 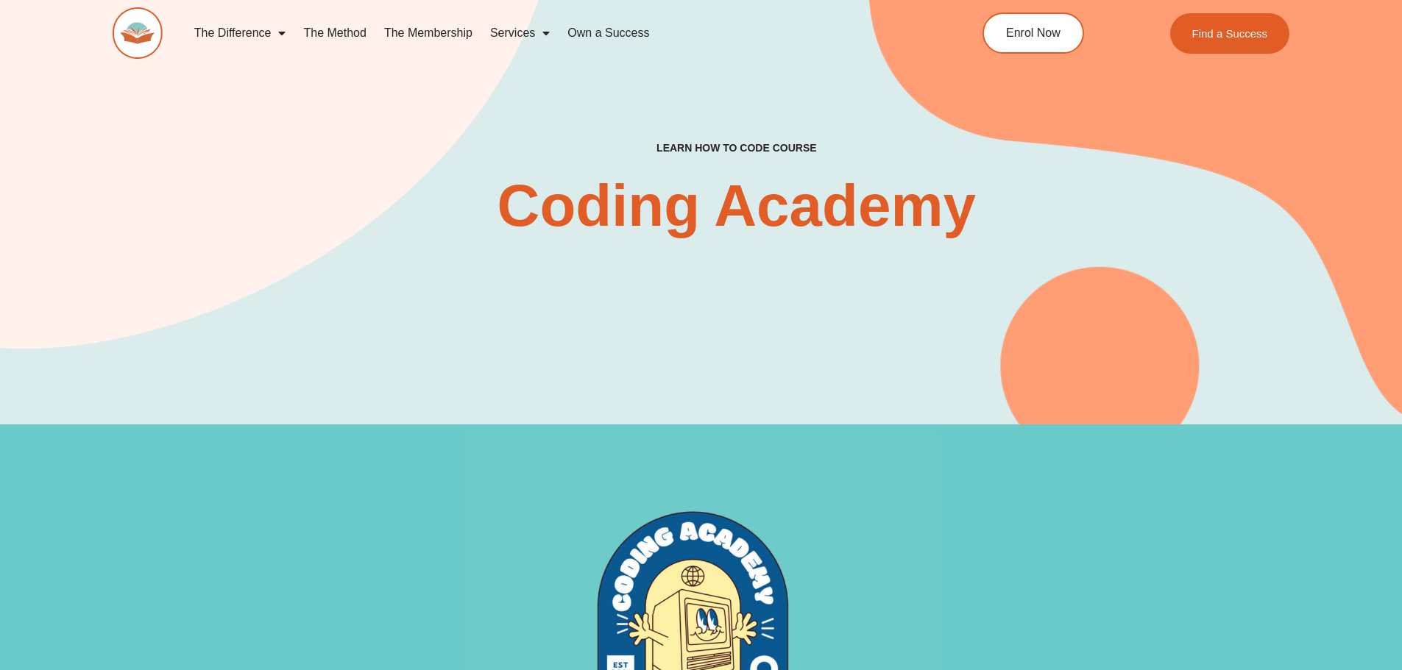 What do you see at coordinates (608, 33) in the screenshot?
I see `a: Own a Success` at bounding box center [608, 33].